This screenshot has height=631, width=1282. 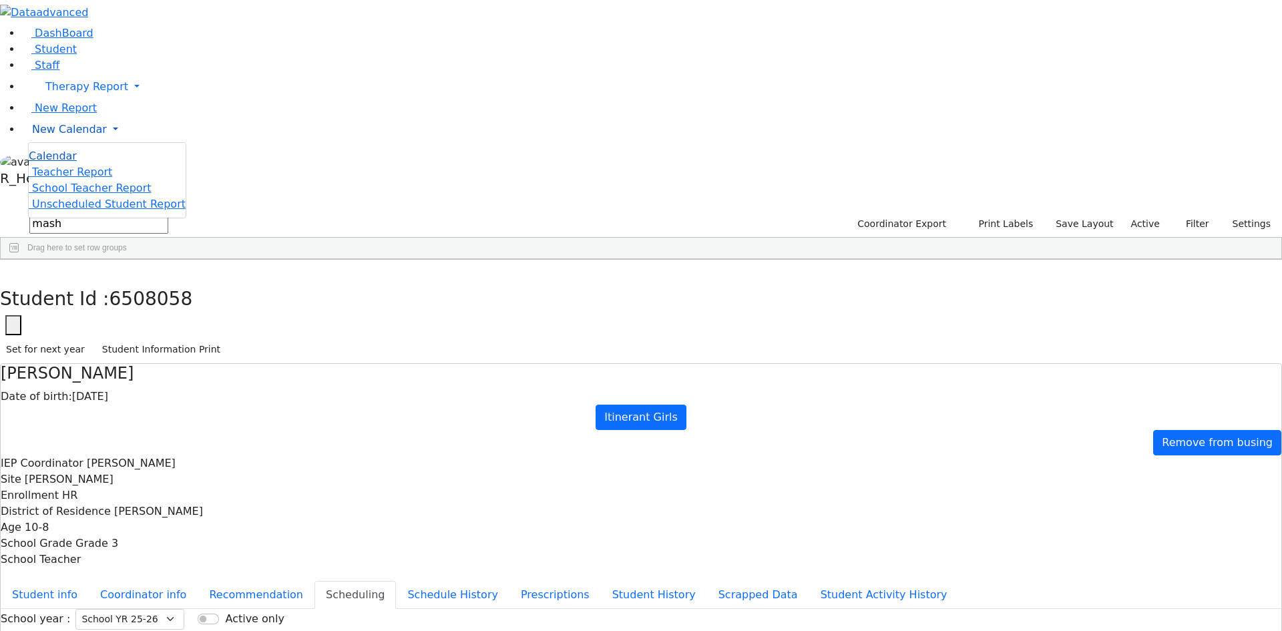 What do you see at coordinates (40, 65) in the screenshot?
I see `a: Staff` at bounding box center [40, 65].